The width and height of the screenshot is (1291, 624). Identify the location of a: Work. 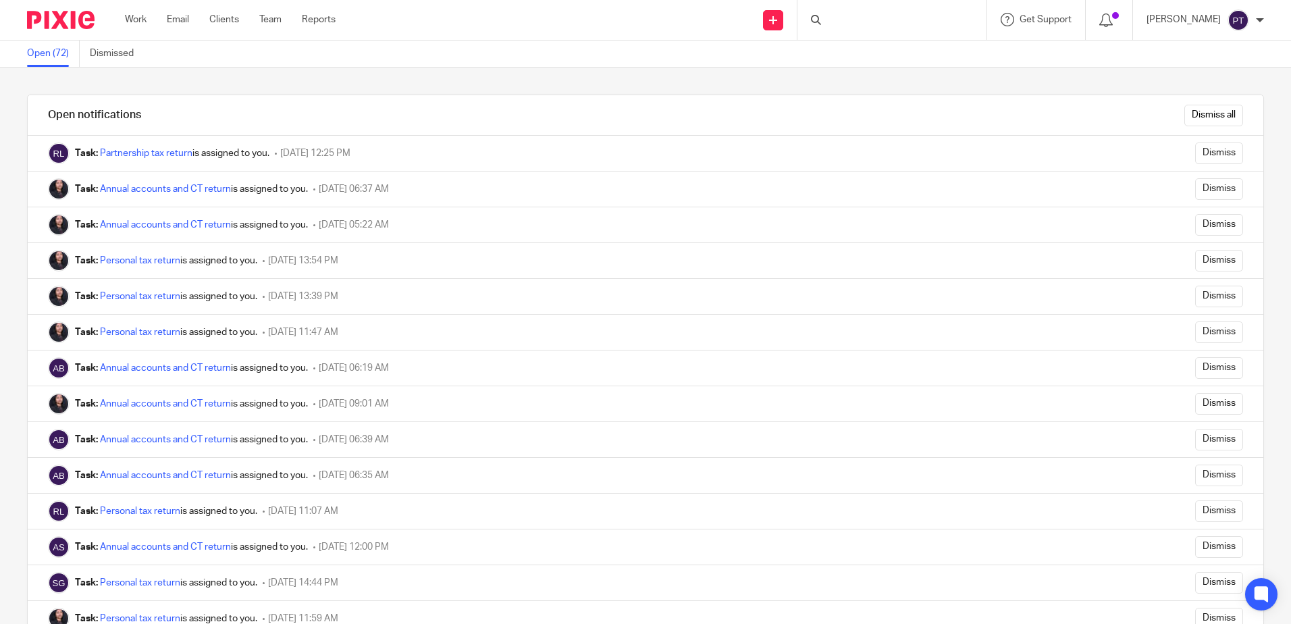
(136, 20).